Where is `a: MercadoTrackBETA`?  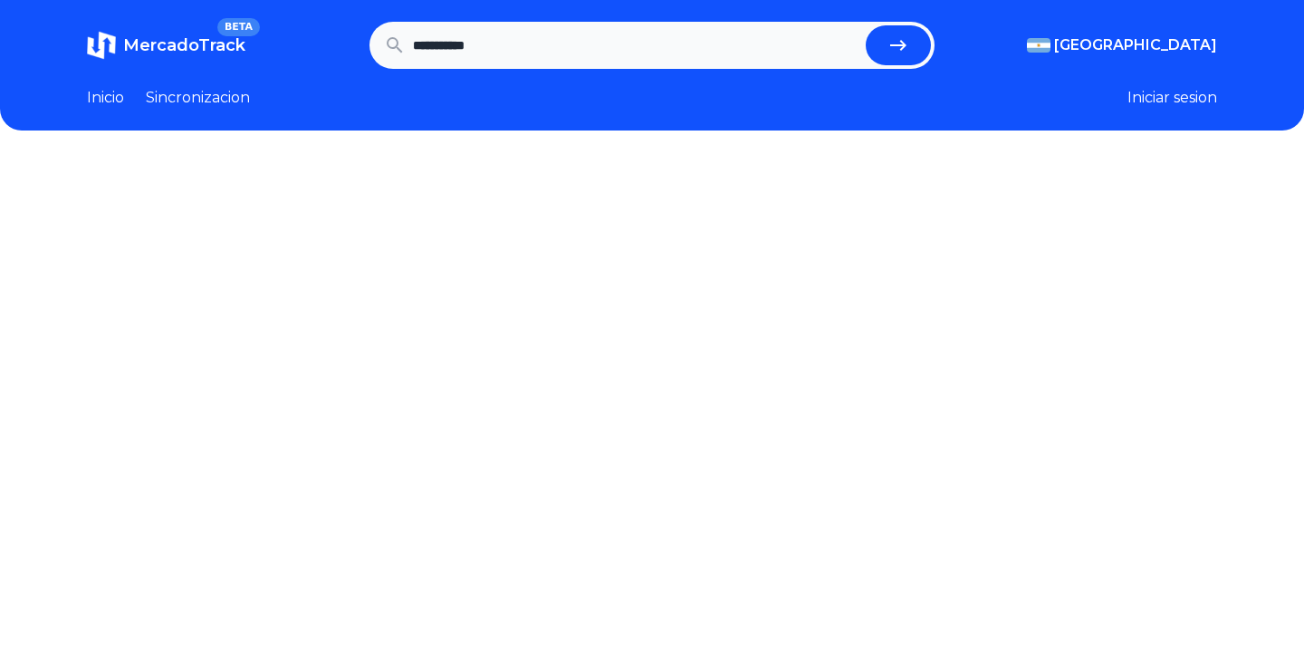
a: MercadoTrackBETA is located at coordinates (166, 45).